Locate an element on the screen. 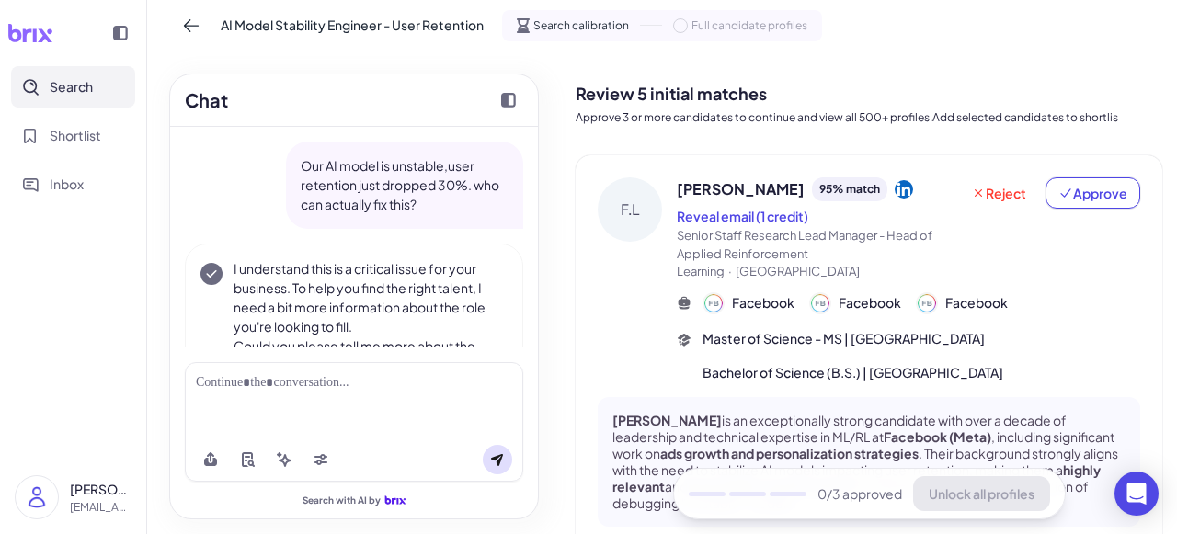  div: 95 % match is located at coordinates (850, 189).